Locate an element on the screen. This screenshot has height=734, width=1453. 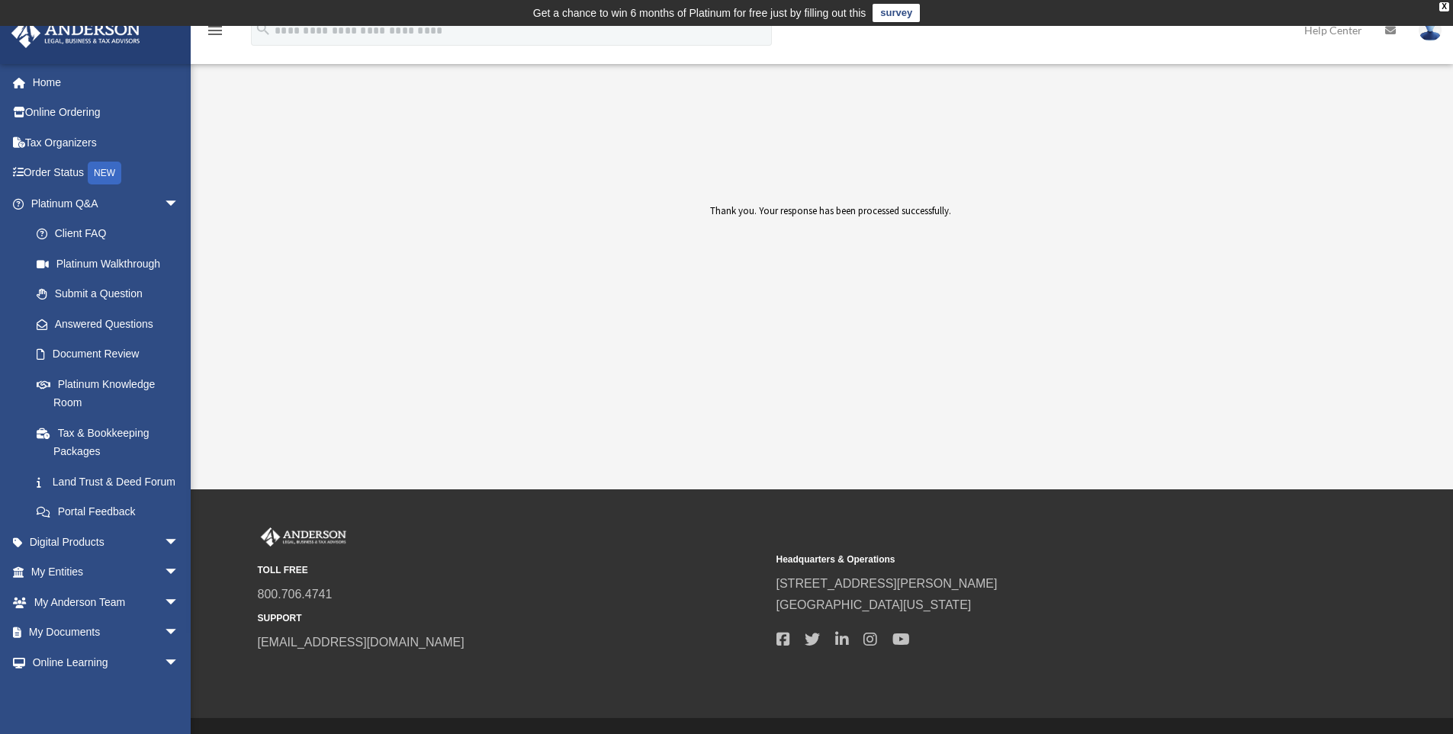
a: survey is located at coordinates (896, 13).